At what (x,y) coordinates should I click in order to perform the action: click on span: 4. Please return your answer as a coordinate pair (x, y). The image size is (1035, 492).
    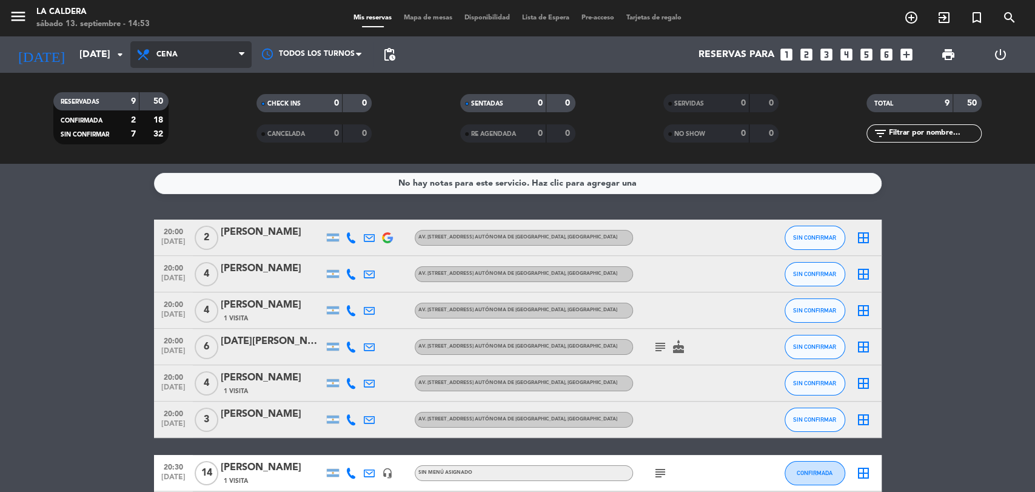
    Looking at the image, I should click on (206, 383).